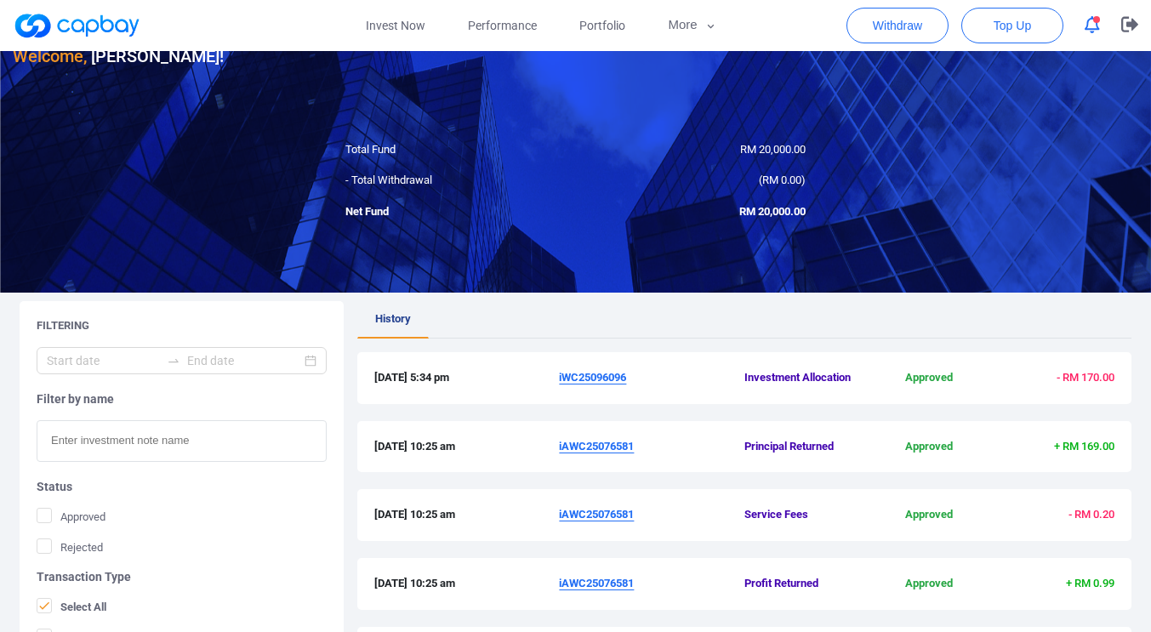  What do you see at coordinates (181, 441) in the screenshot?
I see `input: Enter investment note name` at bounding box center [181, 441].